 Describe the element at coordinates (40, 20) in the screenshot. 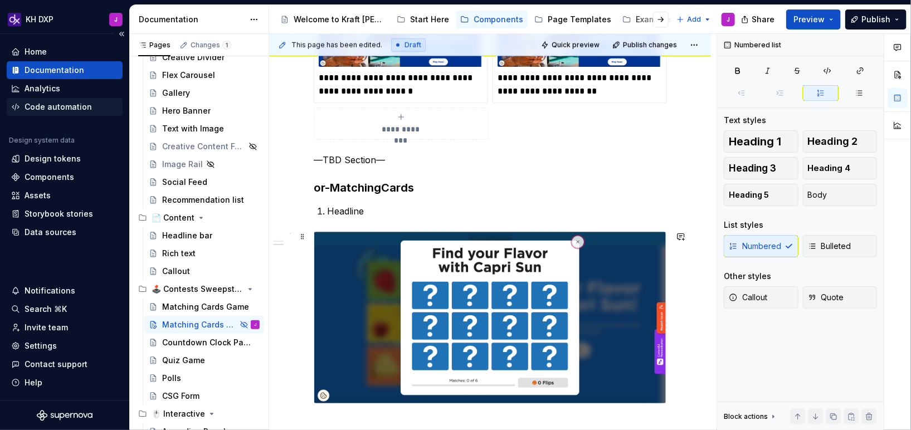

I see `div: KH DXP` at that location.